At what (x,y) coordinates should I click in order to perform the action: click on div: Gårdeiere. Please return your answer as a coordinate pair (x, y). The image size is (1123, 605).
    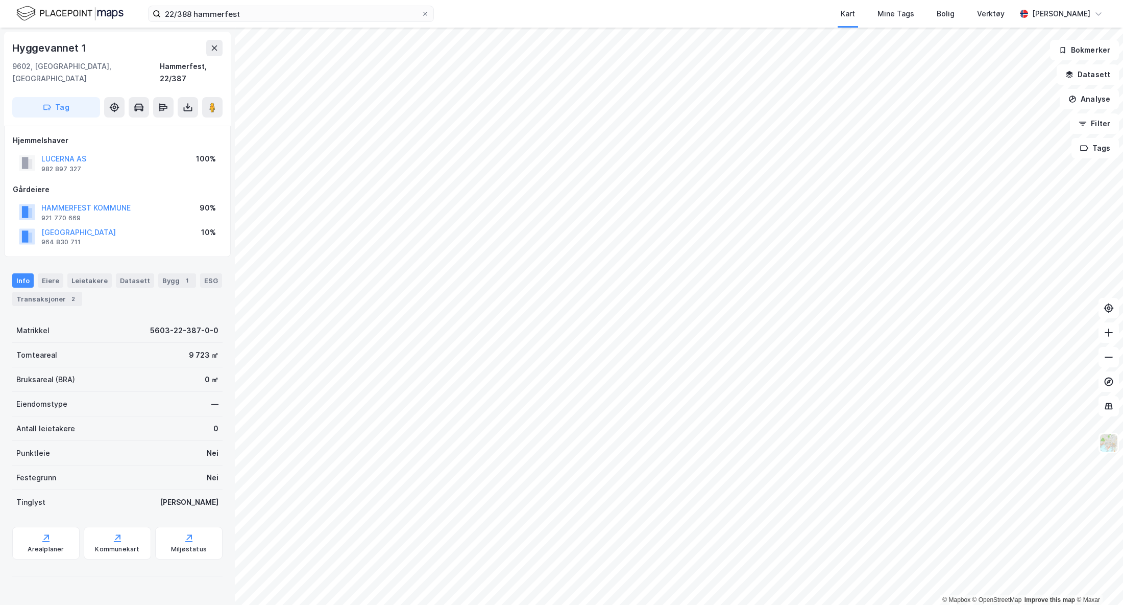
    Looking at the image, I should click on (117, 189).